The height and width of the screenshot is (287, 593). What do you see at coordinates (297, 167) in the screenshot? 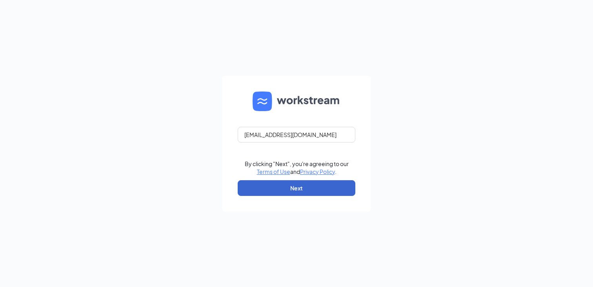
I see `div: By clicking "Next", you're agreeing to our and .` at bounding box center [297, 167].